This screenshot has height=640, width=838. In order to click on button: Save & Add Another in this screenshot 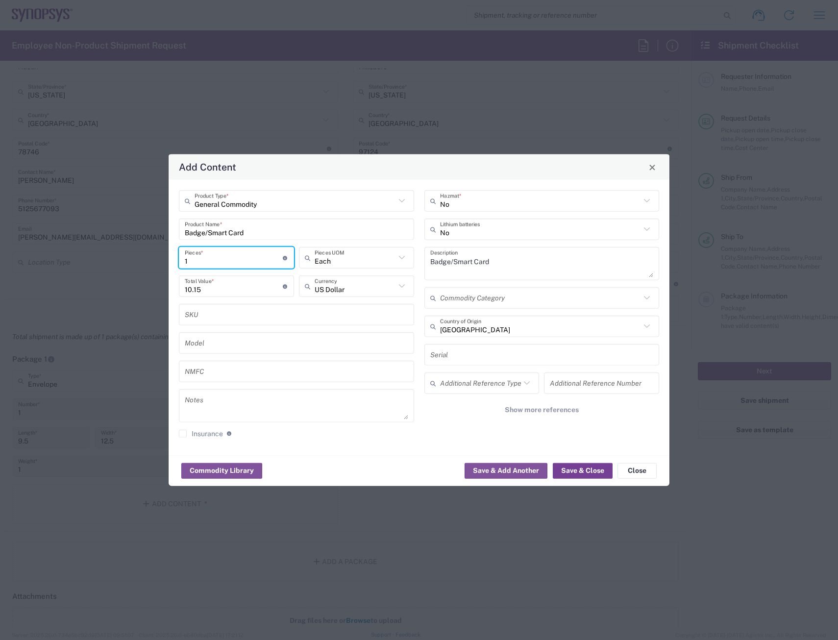, I will do `click(506, 471)`.